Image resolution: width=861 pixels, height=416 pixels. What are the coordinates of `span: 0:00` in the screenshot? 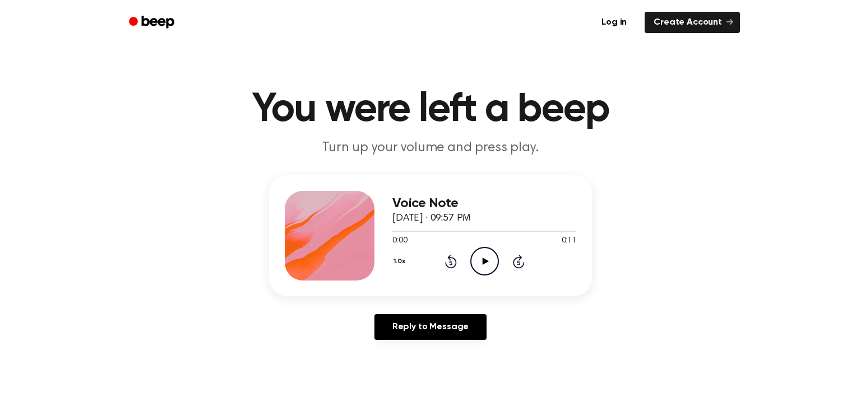 It's located at (399, 241).